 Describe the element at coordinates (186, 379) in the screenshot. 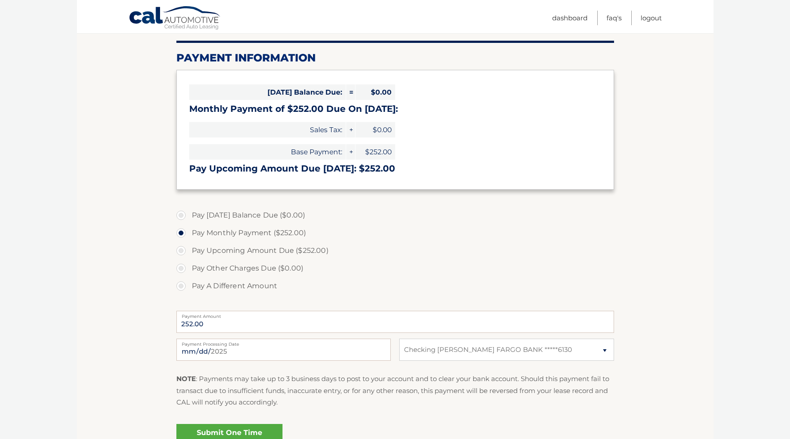

I see `strong: NOTE` at that location.